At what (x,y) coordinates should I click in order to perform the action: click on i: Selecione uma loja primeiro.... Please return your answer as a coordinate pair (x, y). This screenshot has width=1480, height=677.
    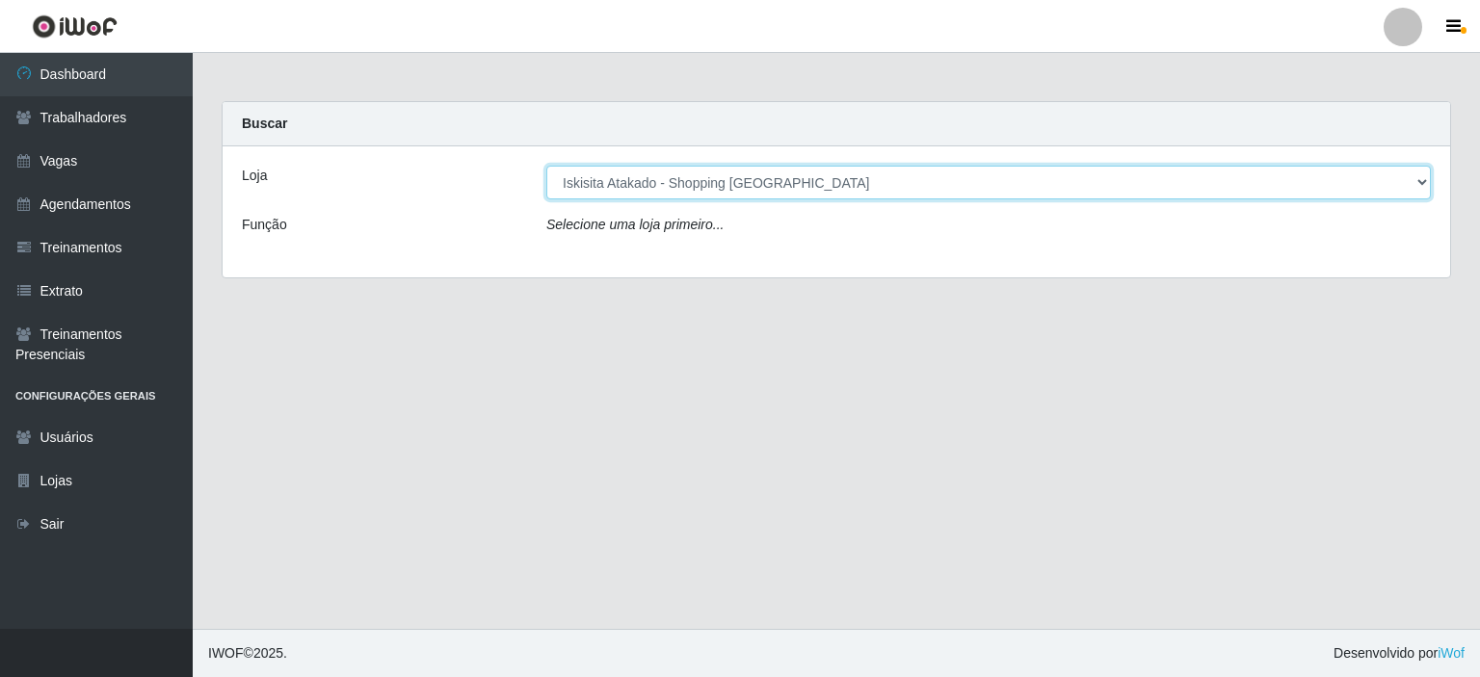
    Looking at the image, I should click on (635, 225).